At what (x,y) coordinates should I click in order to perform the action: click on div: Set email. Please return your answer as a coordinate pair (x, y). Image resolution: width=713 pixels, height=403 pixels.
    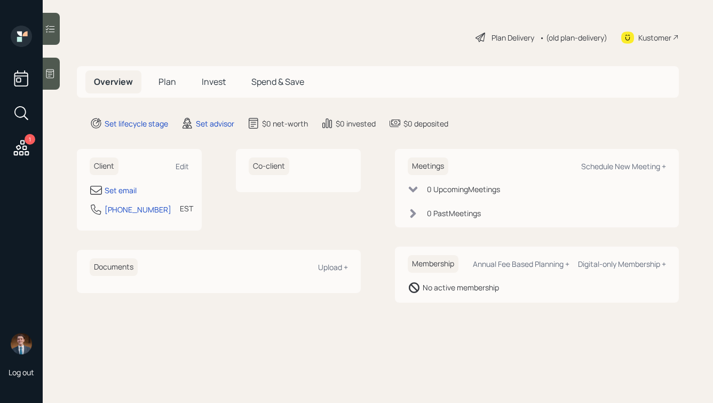
    Looking at the image, I should click on (121, 190).